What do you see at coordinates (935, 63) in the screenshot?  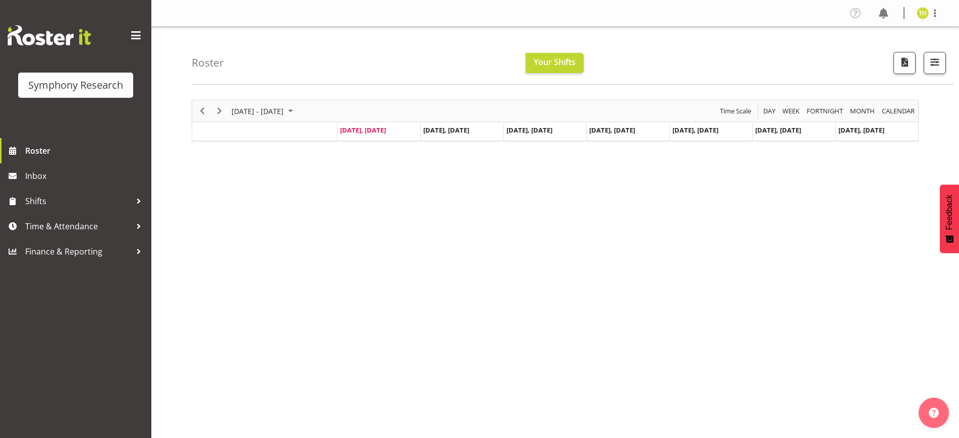 I see `button: Filter Shifts` at bounding box center [935, 63].